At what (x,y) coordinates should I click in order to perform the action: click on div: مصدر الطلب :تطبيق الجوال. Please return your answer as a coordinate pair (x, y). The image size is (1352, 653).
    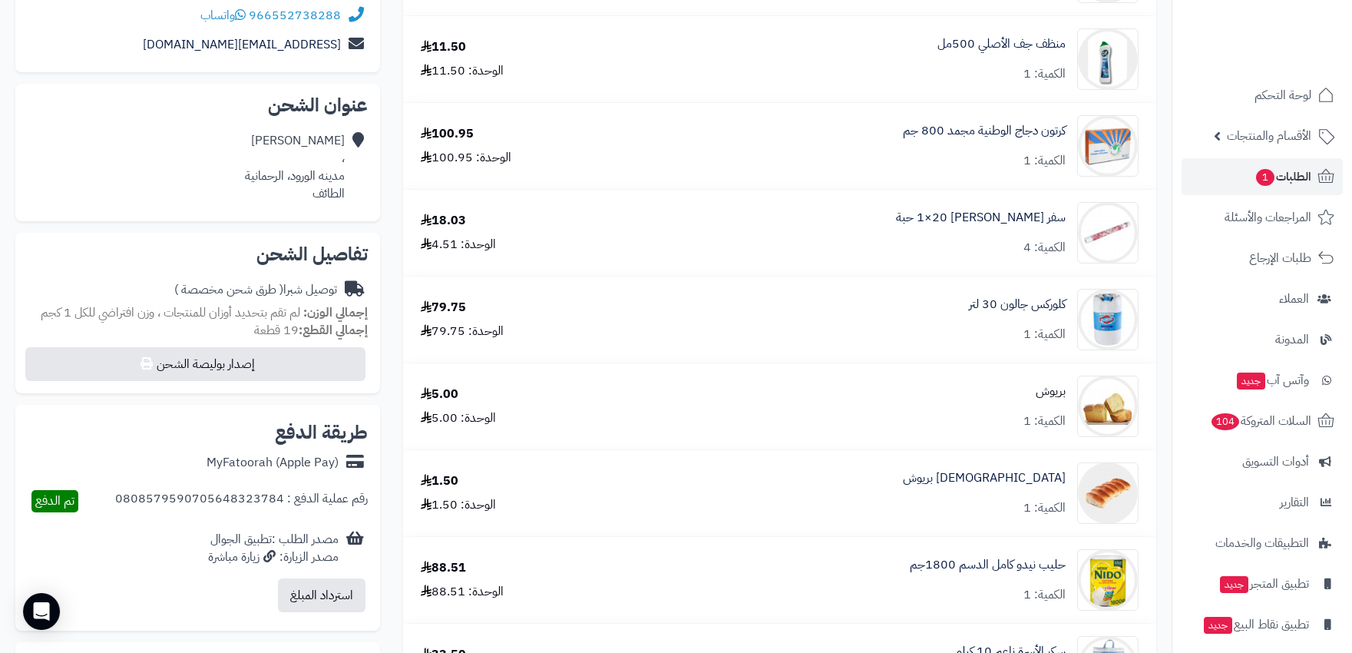
    Looking at the image, I should click on (273, 548).